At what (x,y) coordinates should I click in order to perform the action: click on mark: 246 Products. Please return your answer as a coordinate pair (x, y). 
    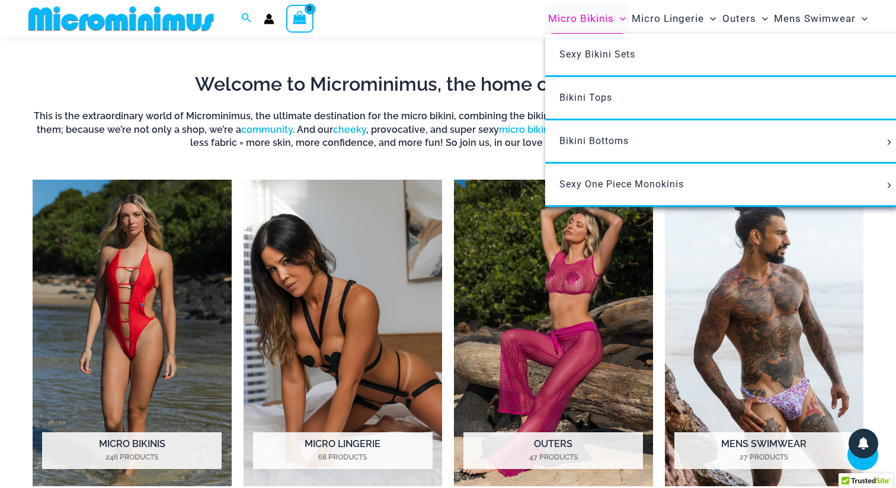
    Looking at the image, I should click on (132, 457).